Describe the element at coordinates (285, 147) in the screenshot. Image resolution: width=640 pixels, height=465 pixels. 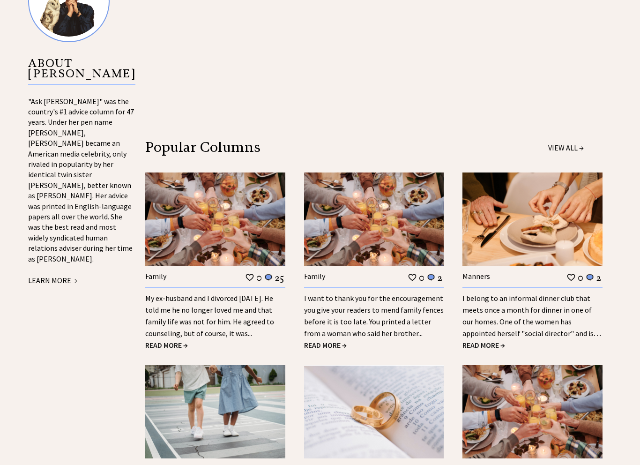
I see `div: Popular Columns` at that location.